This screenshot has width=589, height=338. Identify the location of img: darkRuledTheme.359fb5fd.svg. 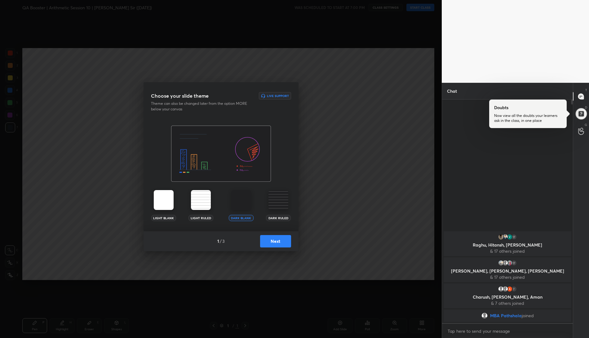
(278, 200).